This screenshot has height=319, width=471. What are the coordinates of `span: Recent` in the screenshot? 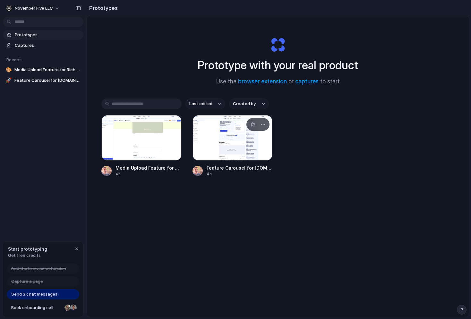 It's located at (14, 60).